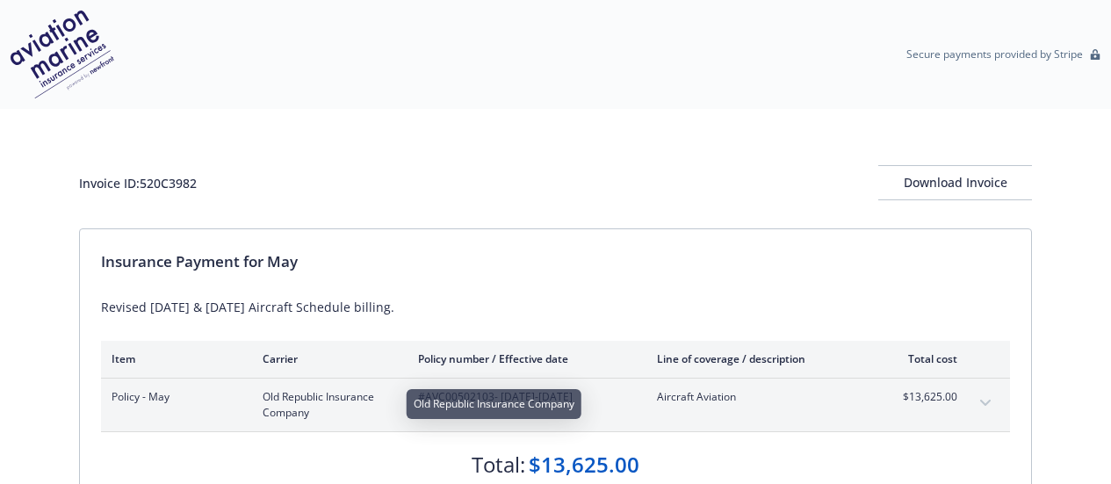 Image resolution: width=1111 pixels, height=484 pixels. What do you see at coordinates (924, 358) in the screenshot?
I see `div: Total cost` at bounding box center [924, 358].